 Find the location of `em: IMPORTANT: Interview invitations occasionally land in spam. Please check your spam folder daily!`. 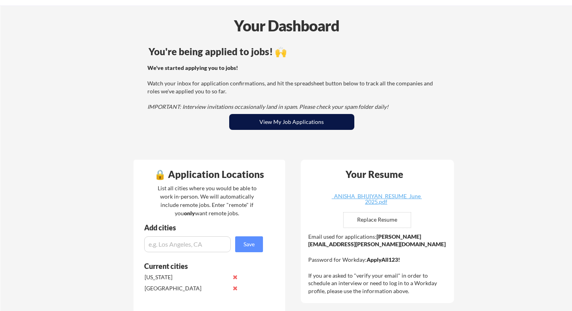

em: IMPORTANT: Interview invitations occasionally land in spam. Please check your spam folder daily! is located at coordinates (268, 106).